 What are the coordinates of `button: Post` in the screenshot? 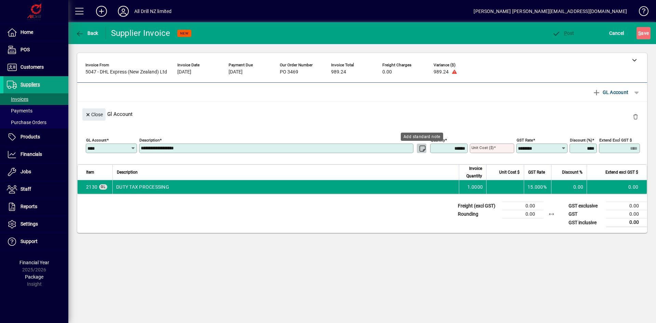 It's located at (563, 33).